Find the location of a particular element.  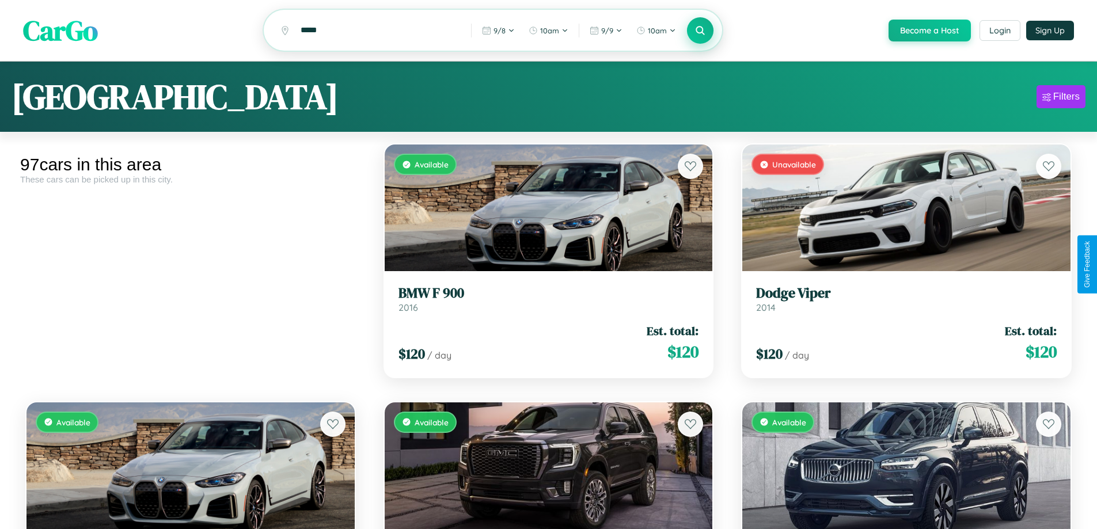

span: 2014 is located at coordinates (766, 308).